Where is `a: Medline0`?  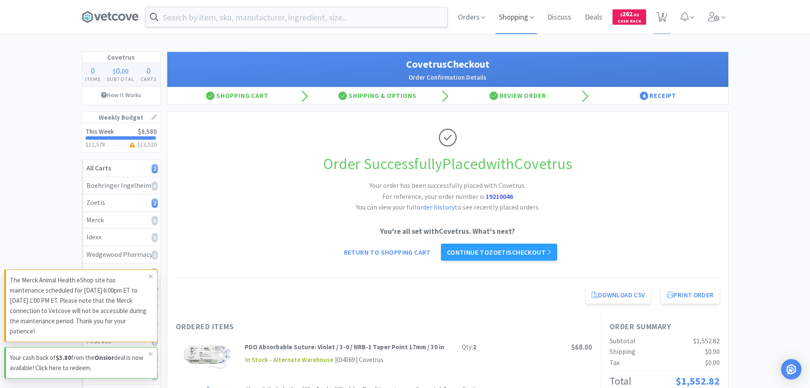 a: Medline0 is located at coordinates (121, 272).